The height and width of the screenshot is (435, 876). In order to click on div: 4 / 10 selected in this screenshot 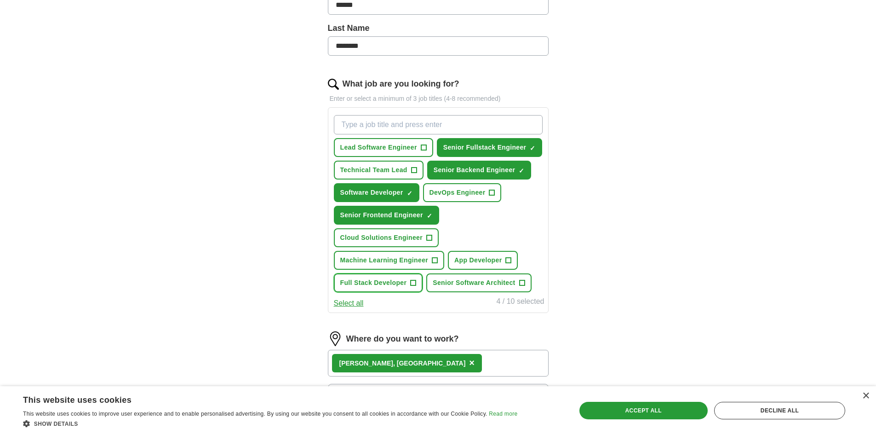, I will do `click(520, 302)`.